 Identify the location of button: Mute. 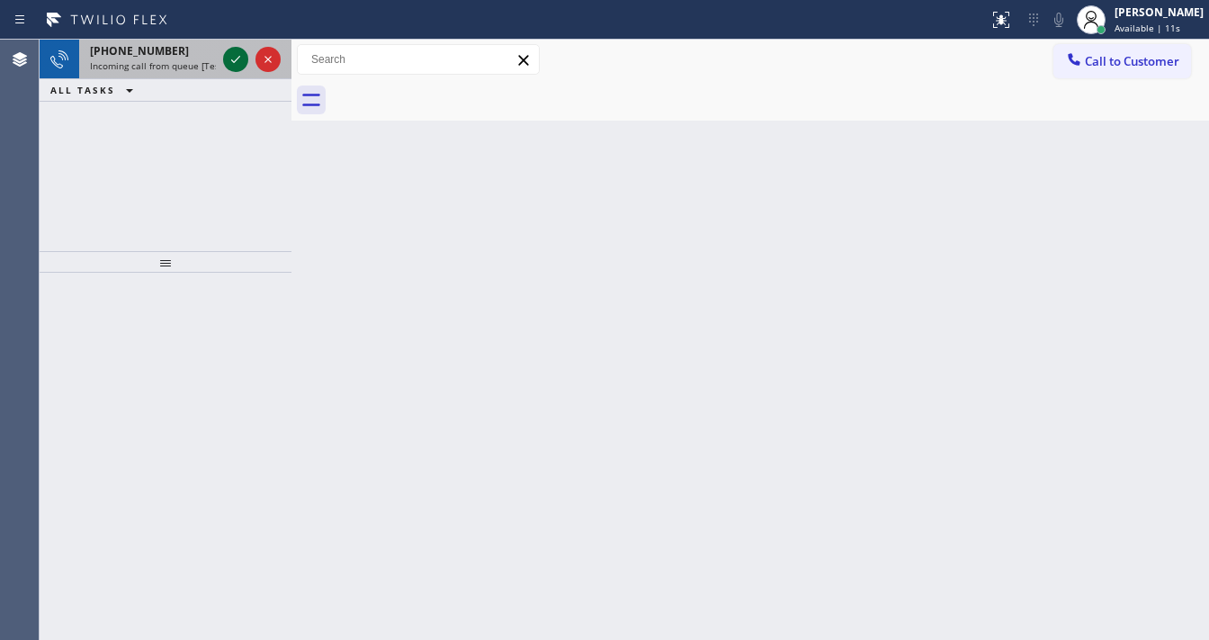
(1059, 20).